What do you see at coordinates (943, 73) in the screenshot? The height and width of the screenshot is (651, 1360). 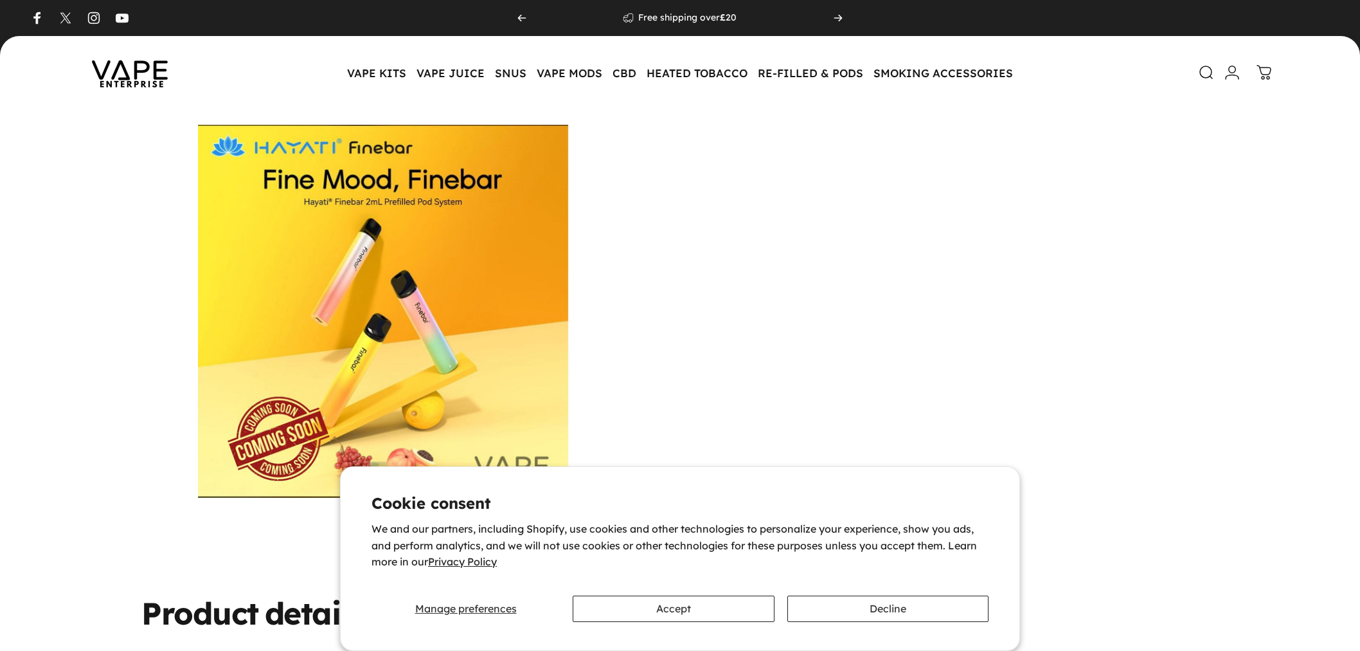 I see `summary: SMOKING ACCESSORIES` at bounding box center [943, 73].